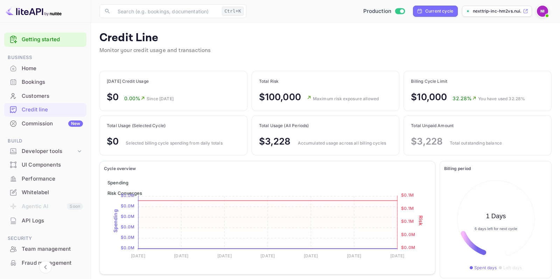 This screenshot has width=560, height=279. Describe the element at coordinates (45, 141) in the screenshot. I see `span: Build` at that location.